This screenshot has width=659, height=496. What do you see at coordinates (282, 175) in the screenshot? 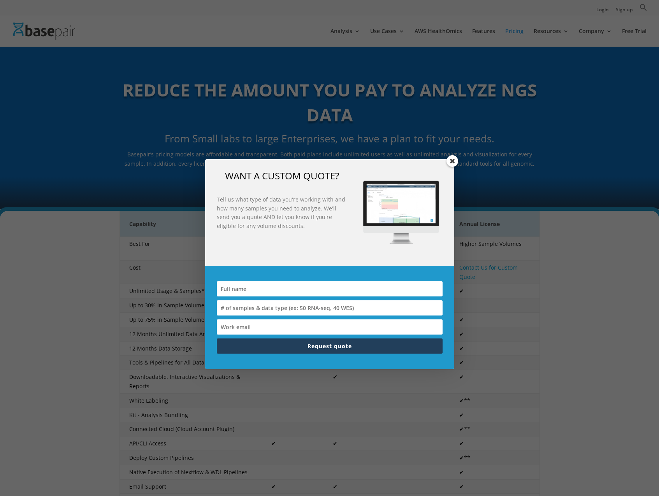
I see `span: WANT A CUSTOM QUOTE?` at bounding box center [282, 175].